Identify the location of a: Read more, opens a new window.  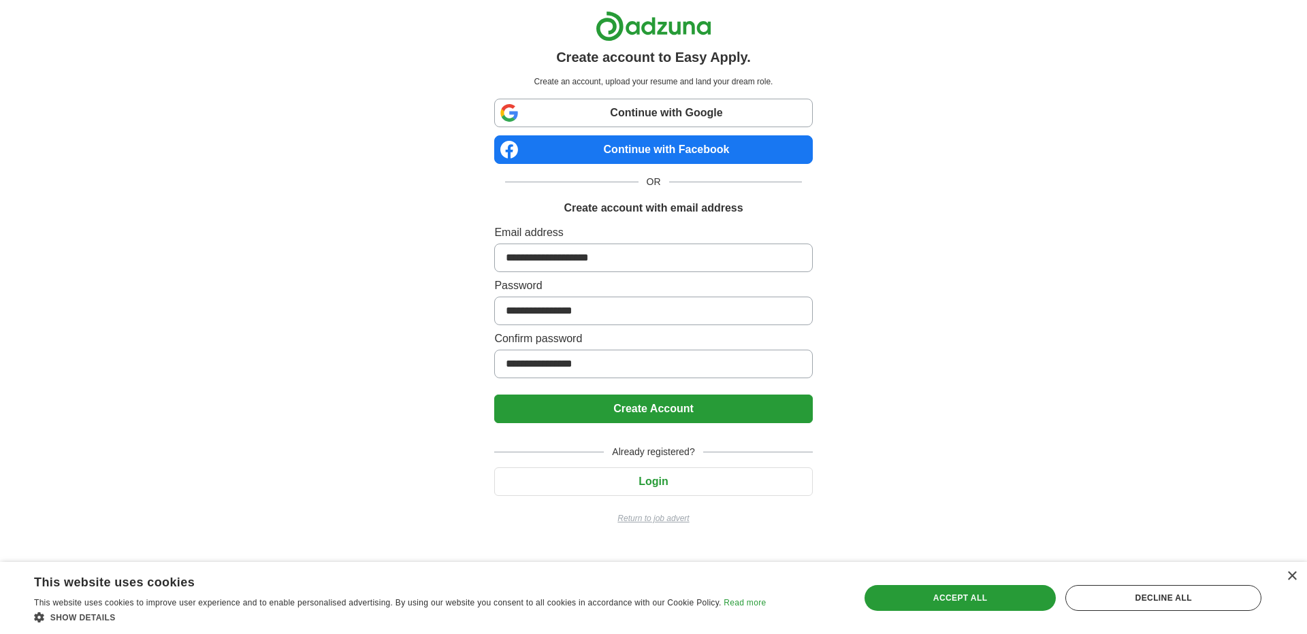
(744, 603).